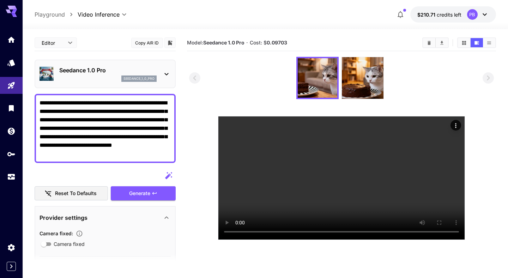 The width and height of the screenshot is (508, 278). What do you see at coordinates (277, 42) in the screenshot?
I see `b: 0.09703` at bounding box center [277, 42].